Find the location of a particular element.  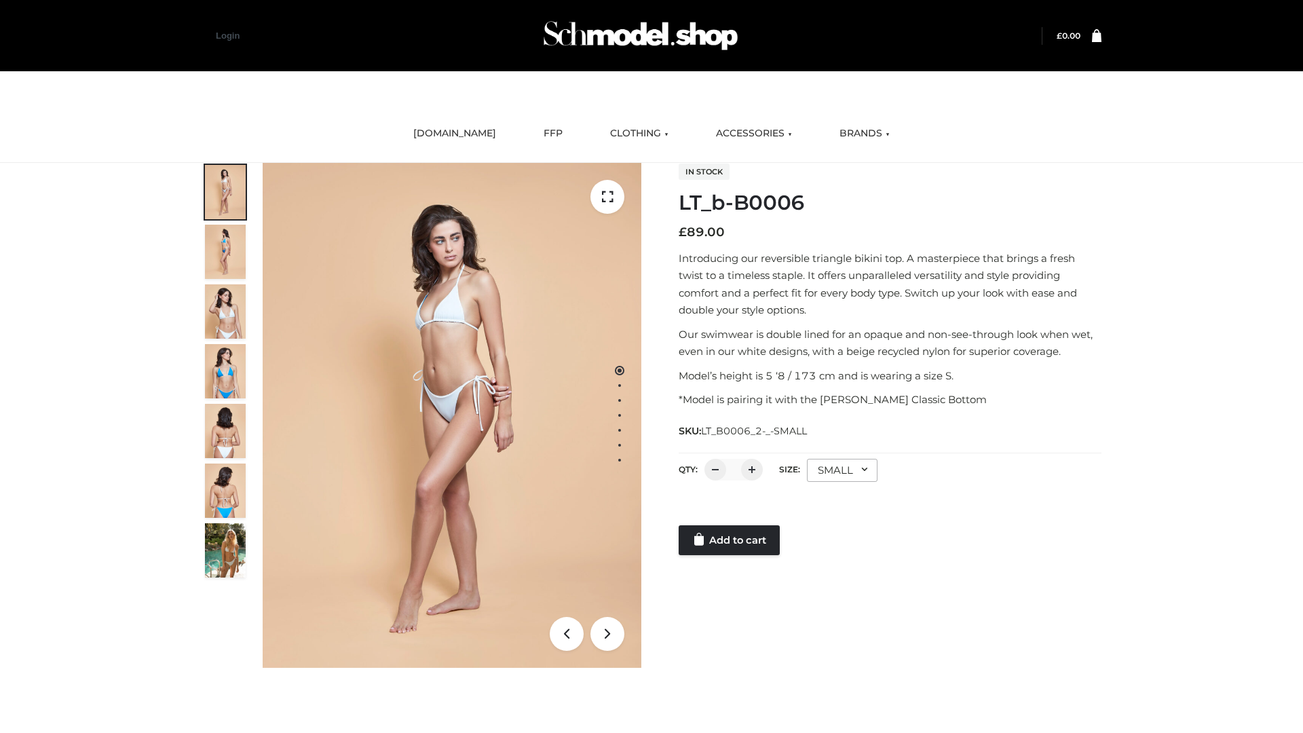

span: LT_B0006_2-_-SMALL is located at coordinates (754, 431).